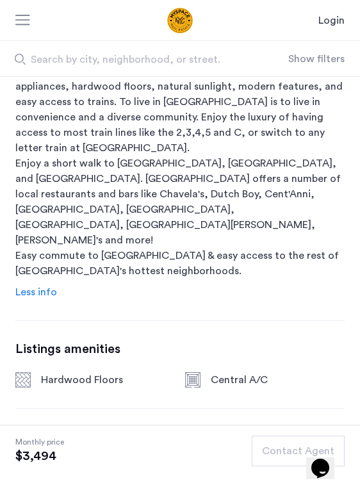 The width and height of the screenshot is (360, 492). Describe the element at coordinates (180, 20) in the screenshot. I see `img: logo` at that location.